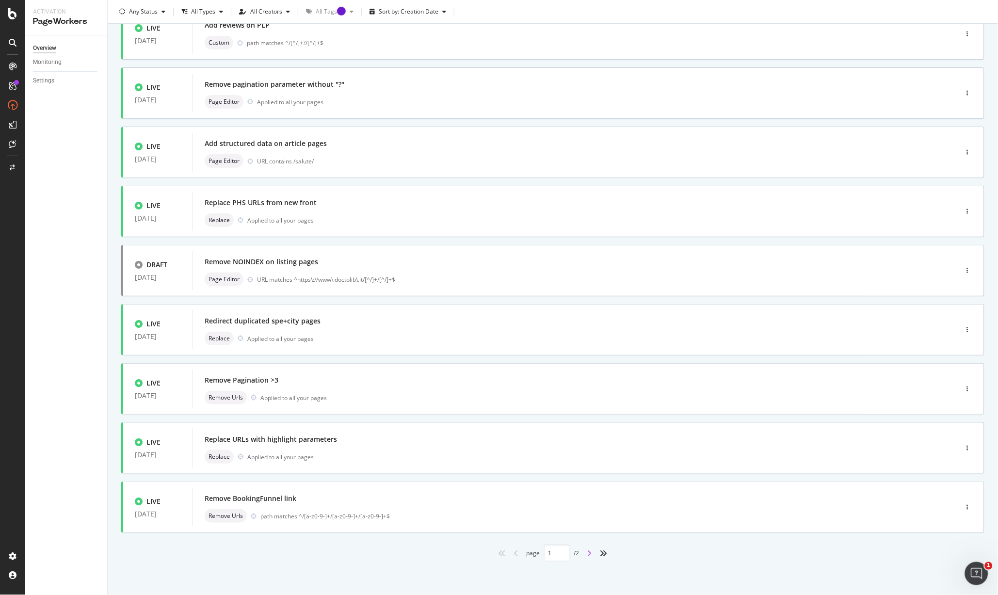 This screenshot has height=595, width=998. I want to click on div: Remove pagination parameter without "?", so click(275, 84).